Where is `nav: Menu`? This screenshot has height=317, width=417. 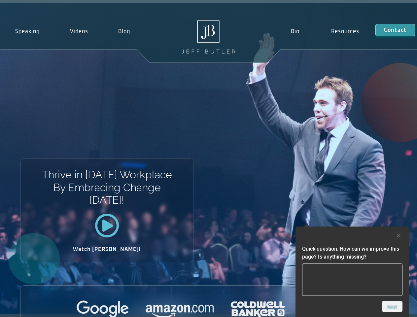 nav: Menu is located at coordinates (325, 31).